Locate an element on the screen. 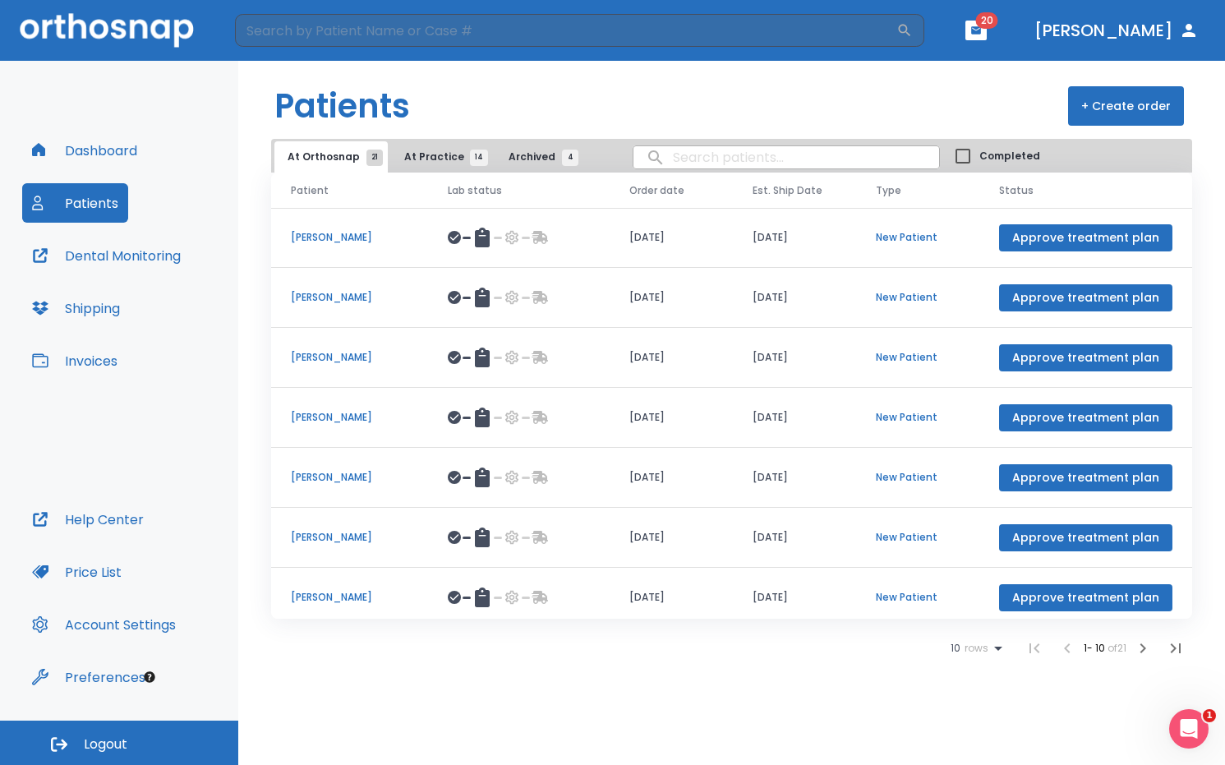  span: At Orthosnap is located at coordinates (331, 157).